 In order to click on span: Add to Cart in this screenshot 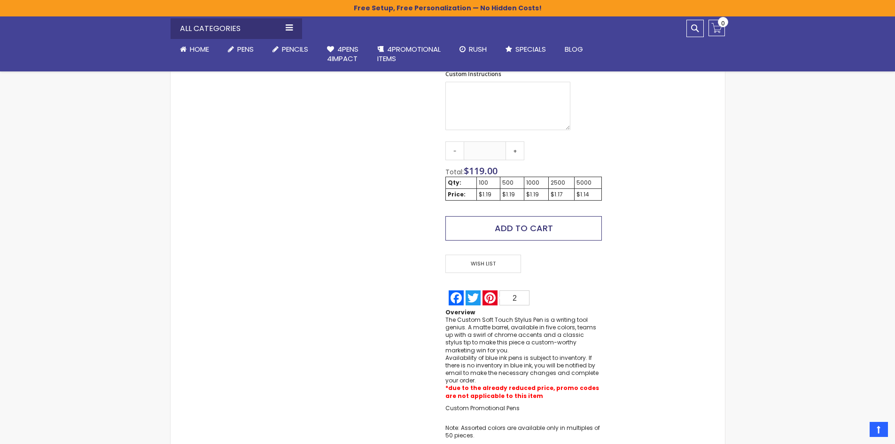, I will do `click(524, 228)`.